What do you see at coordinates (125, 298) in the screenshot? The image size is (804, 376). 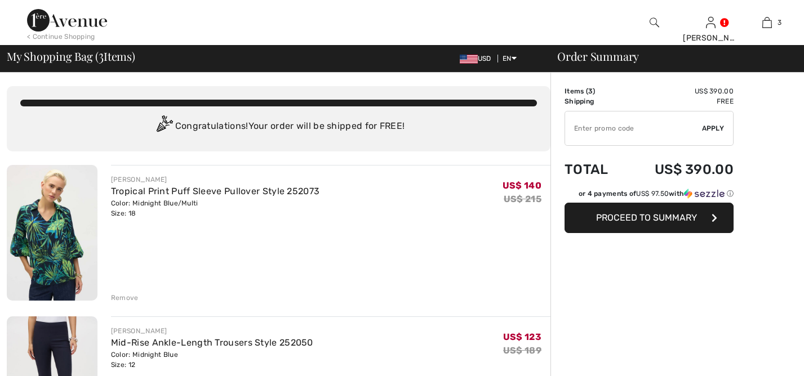 I see `div: Remove` at bounding box center [125, 298].